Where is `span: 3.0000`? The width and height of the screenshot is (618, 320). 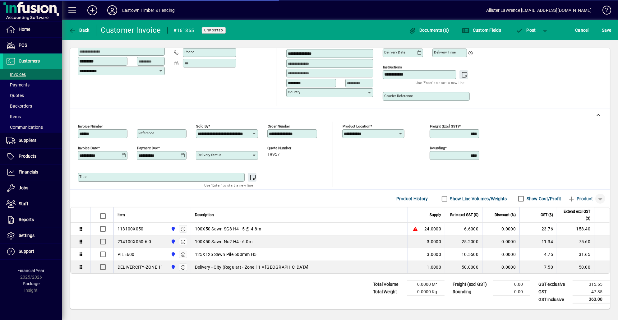 span: 3.0000 is located at coordinates (434, 254).